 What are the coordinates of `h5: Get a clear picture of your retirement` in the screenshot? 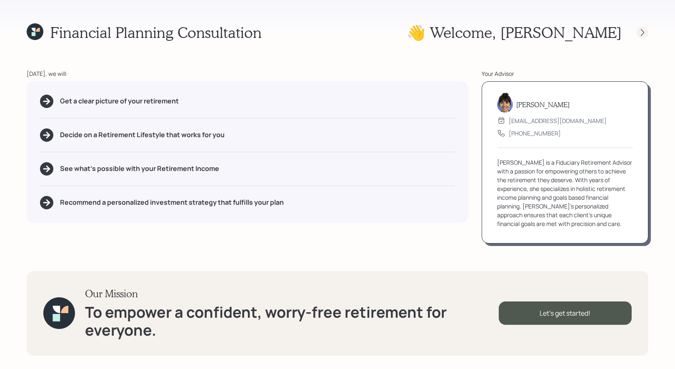 It's located at (119, 101).